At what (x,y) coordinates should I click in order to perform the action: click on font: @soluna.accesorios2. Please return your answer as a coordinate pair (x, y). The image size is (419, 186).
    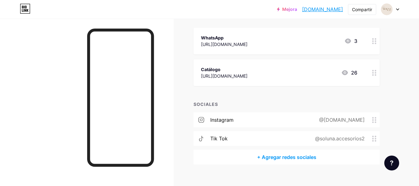
    Looking at the image, I should click on (340, 138).